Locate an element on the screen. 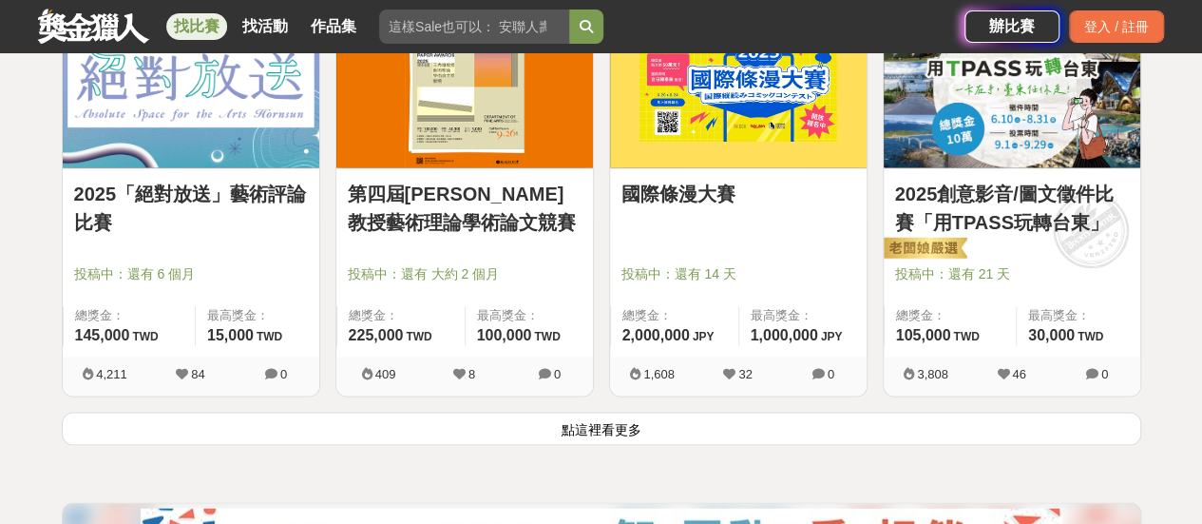  a: 找比賽 is located at coordinates (197, 27).